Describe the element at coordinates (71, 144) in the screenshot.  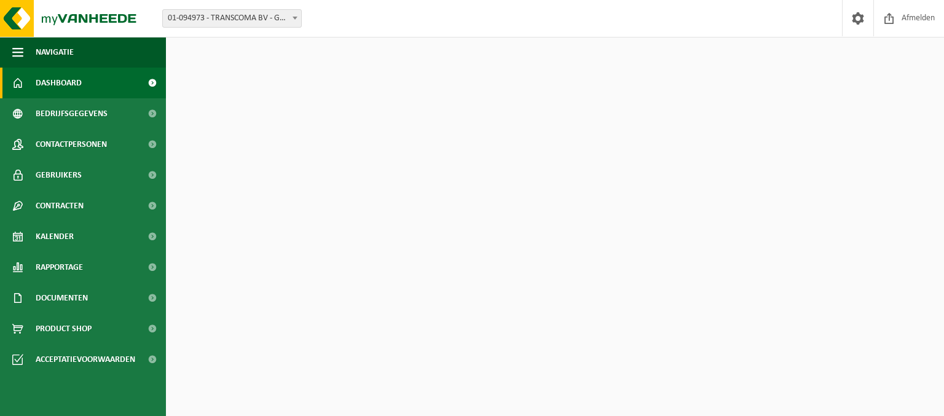
I see `span: Contactpersonen` at that location.